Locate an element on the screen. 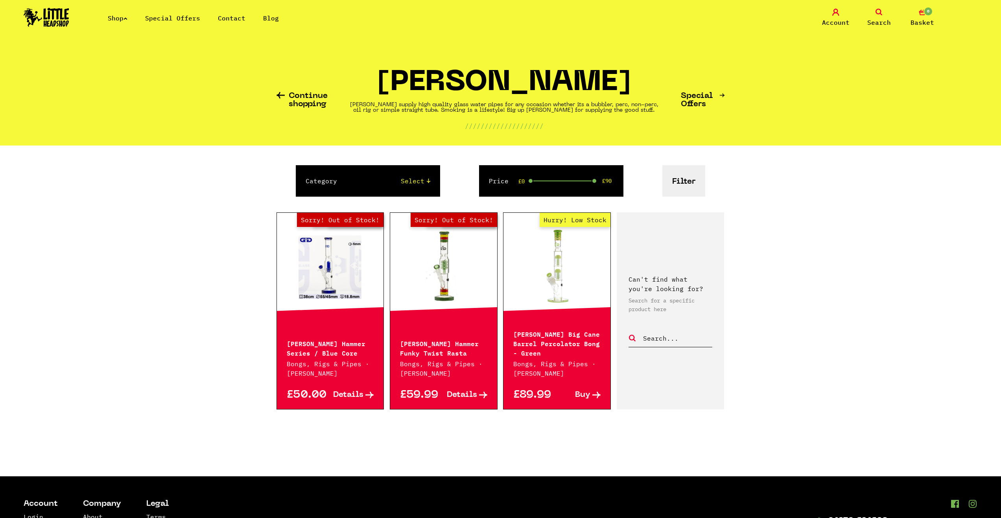  p: Search for a specific product here is located at coordinates (671, 305).